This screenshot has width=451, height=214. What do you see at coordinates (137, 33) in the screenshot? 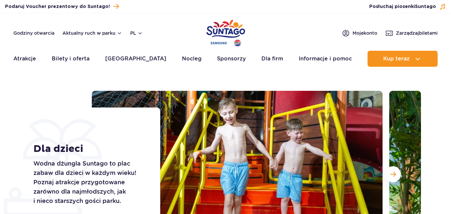
I see `button: pl` at bounding box center [137, 33].